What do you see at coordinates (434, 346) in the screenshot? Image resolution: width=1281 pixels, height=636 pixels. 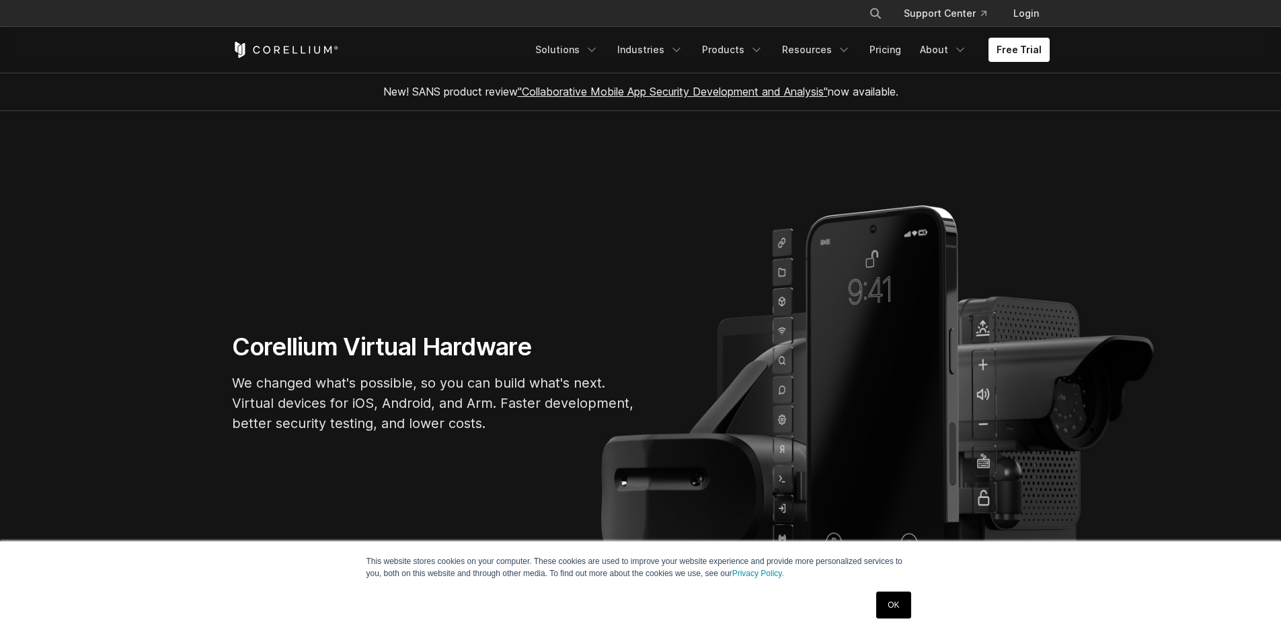 I see `h1: Corellium Virtual Hardware` at bounding box center [434, 346].